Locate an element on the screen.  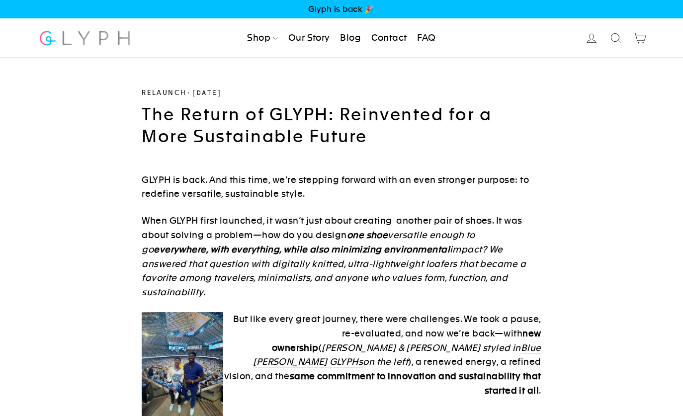
strong: new ownership is located at coordinates (406, 340).